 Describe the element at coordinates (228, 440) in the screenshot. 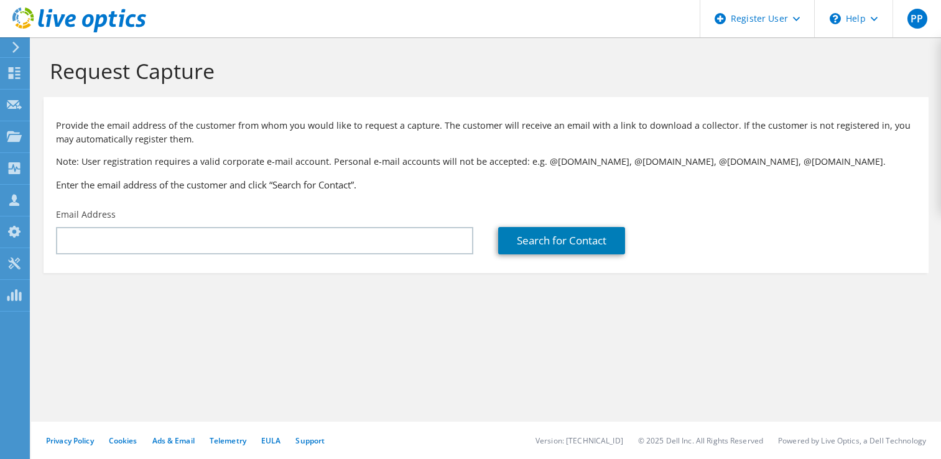

I see `a: Telemetry` at that location.